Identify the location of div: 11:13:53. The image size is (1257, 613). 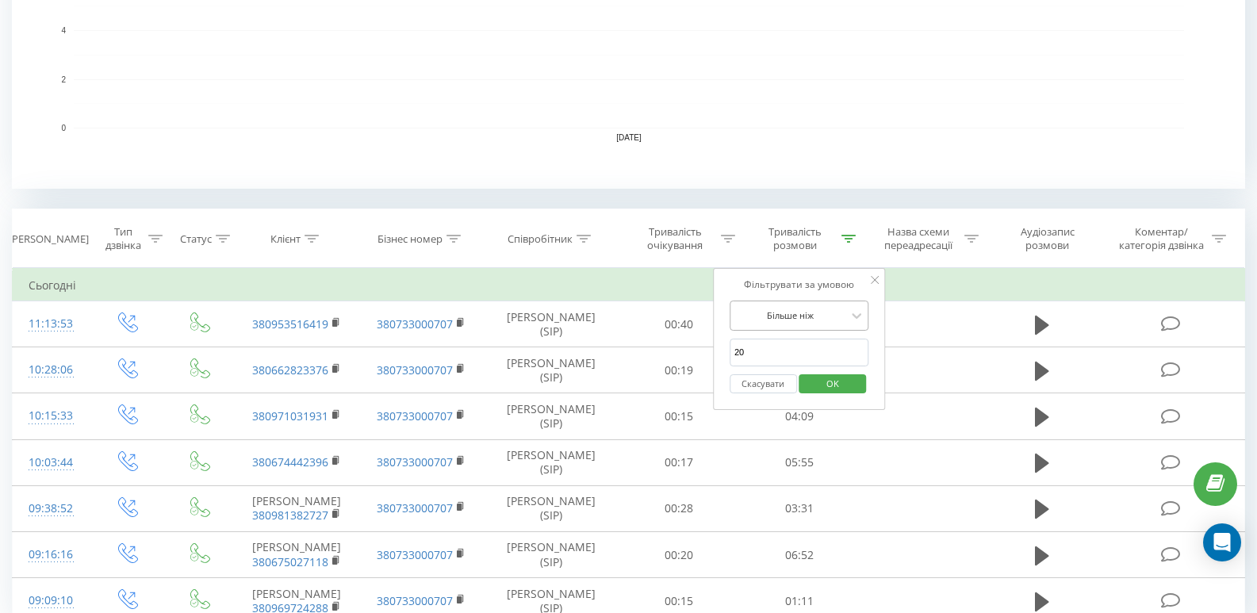
(51, 323).